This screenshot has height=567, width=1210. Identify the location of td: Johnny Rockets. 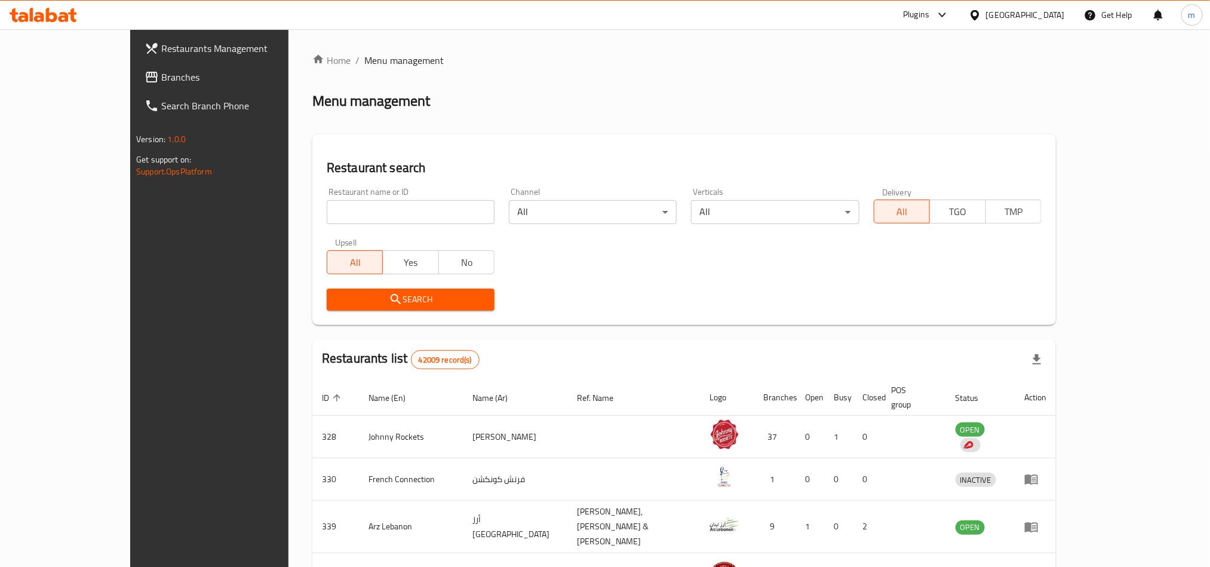
(411, 437).